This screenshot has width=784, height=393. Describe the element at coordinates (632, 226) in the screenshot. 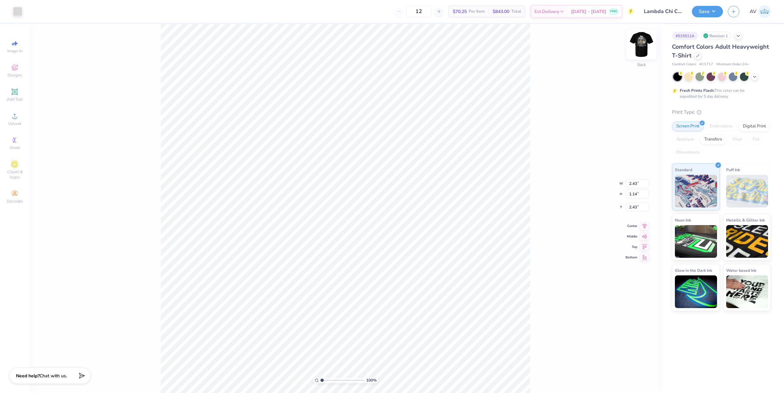

I see `span: Center` at that location.